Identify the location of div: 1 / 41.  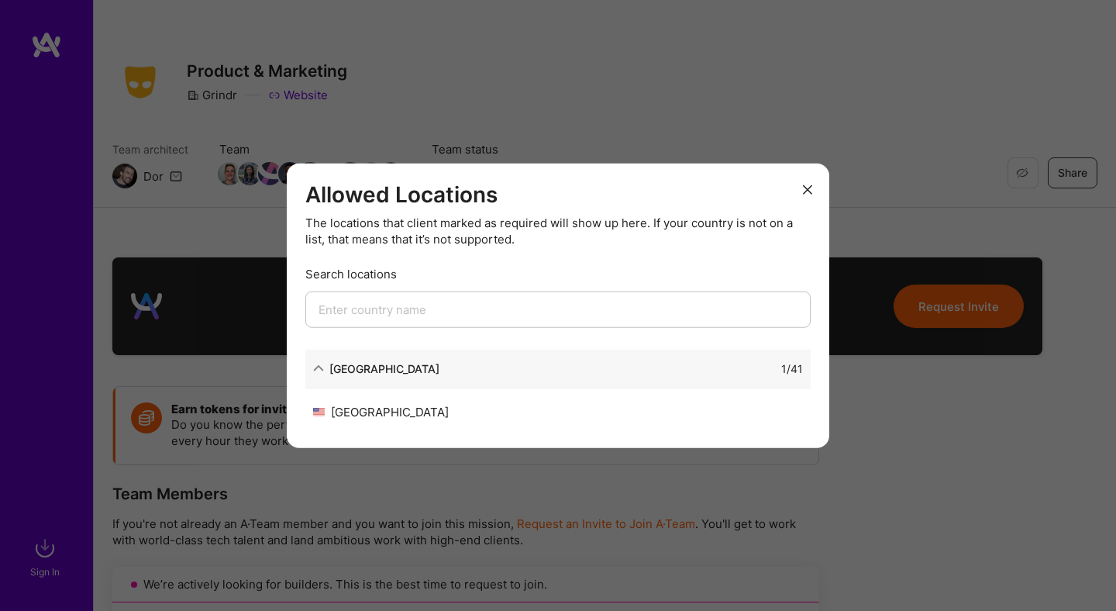
(792, 367).